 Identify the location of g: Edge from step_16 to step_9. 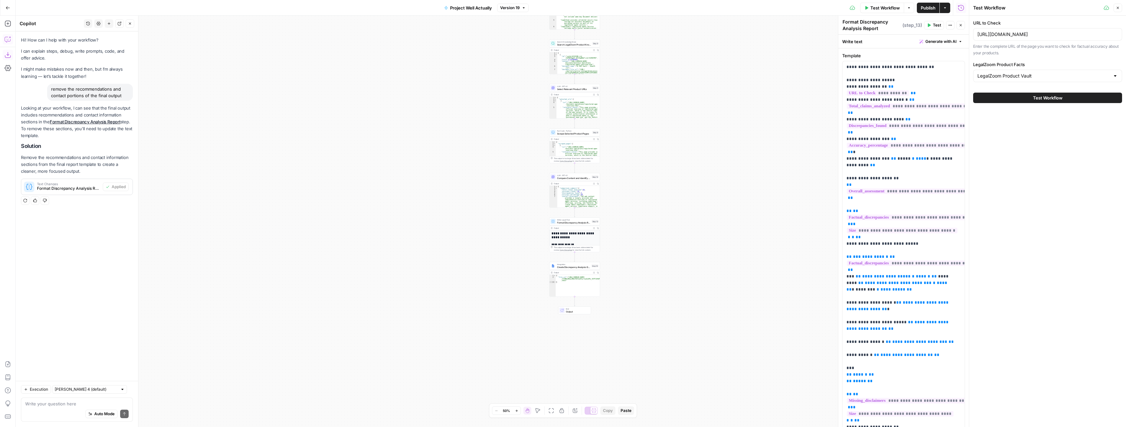
(574, 34).